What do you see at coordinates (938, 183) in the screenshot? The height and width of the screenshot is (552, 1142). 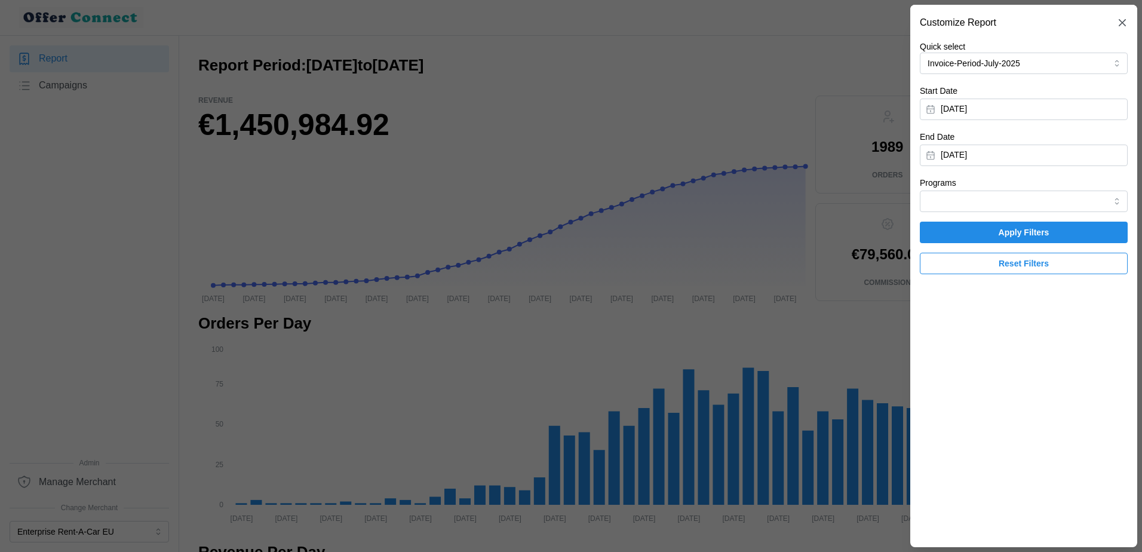 I see `label: Programs` at bounding box center [938, 183].